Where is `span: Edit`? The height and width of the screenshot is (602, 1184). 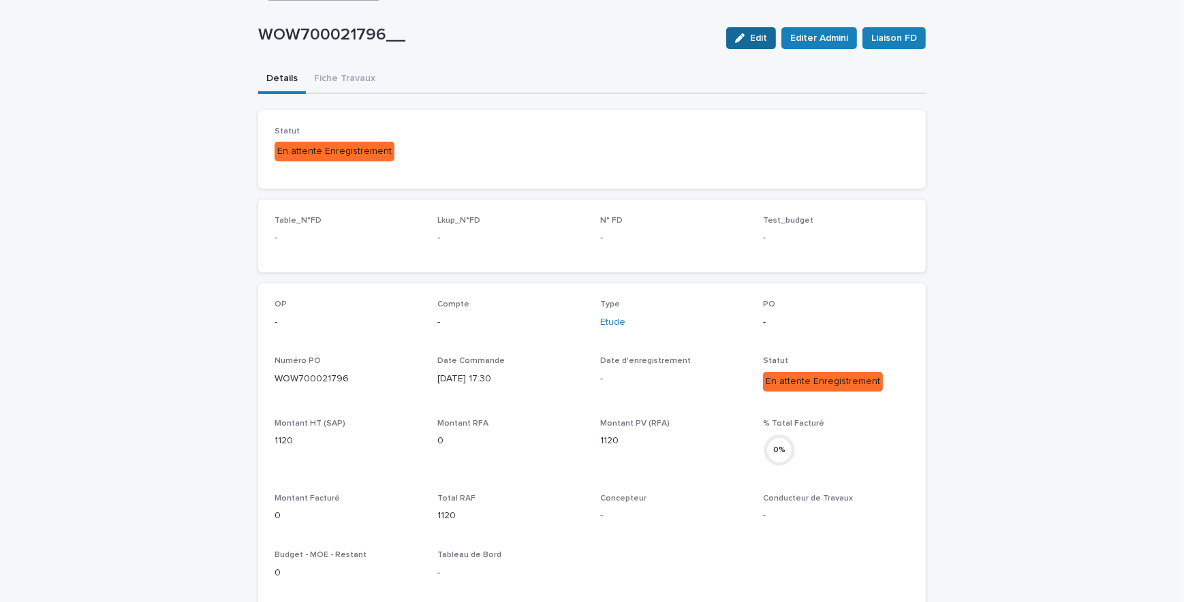
span: Edit is located at coordinates (758, 38).